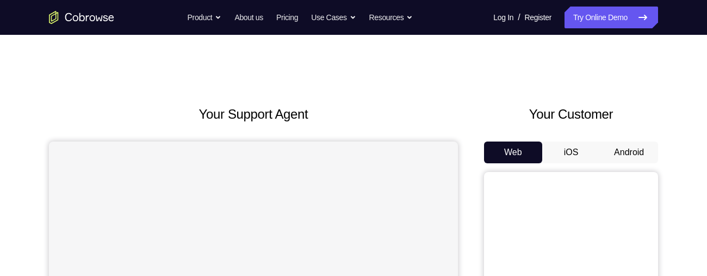 The image size is (707, 276). I want to click on a: Log In, so click(503, 17).